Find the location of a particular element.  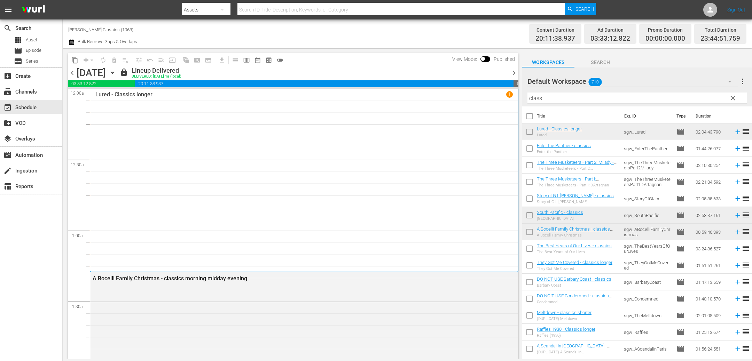

div: They Got Me Covered is located at coordinates (574, 269).